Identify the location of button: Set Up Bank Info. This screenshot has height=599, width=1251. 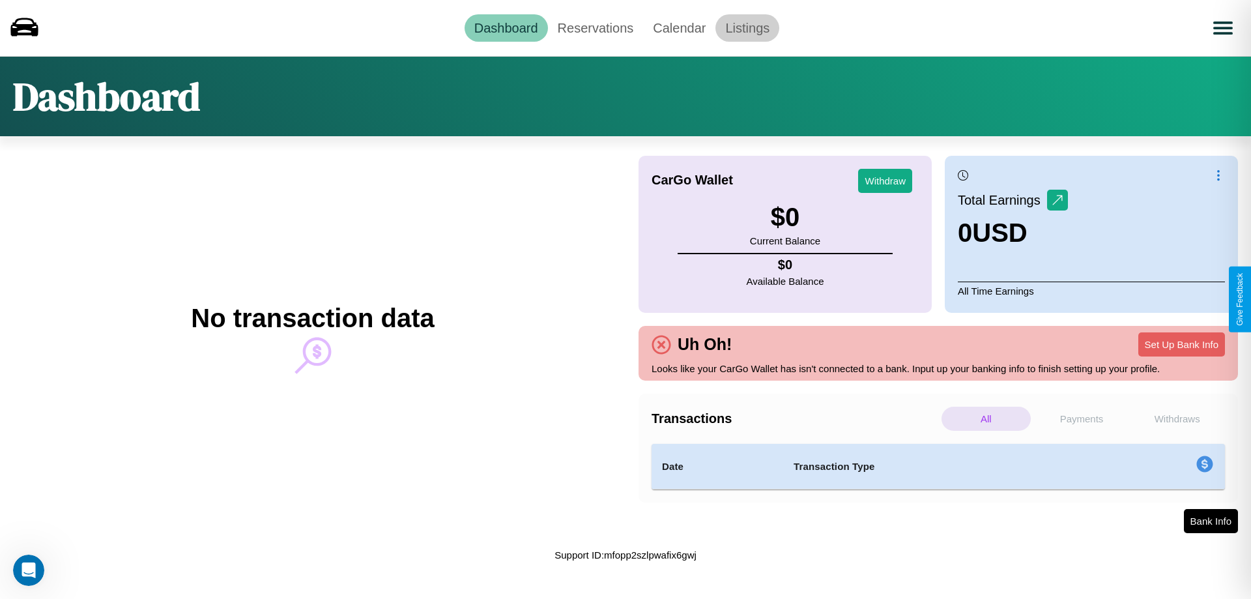
(1182, 344).